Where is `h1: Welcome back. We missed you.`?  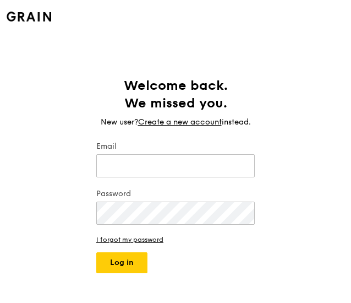
h1: Welcome back. We missed you. is located at coordinates (176, 95).